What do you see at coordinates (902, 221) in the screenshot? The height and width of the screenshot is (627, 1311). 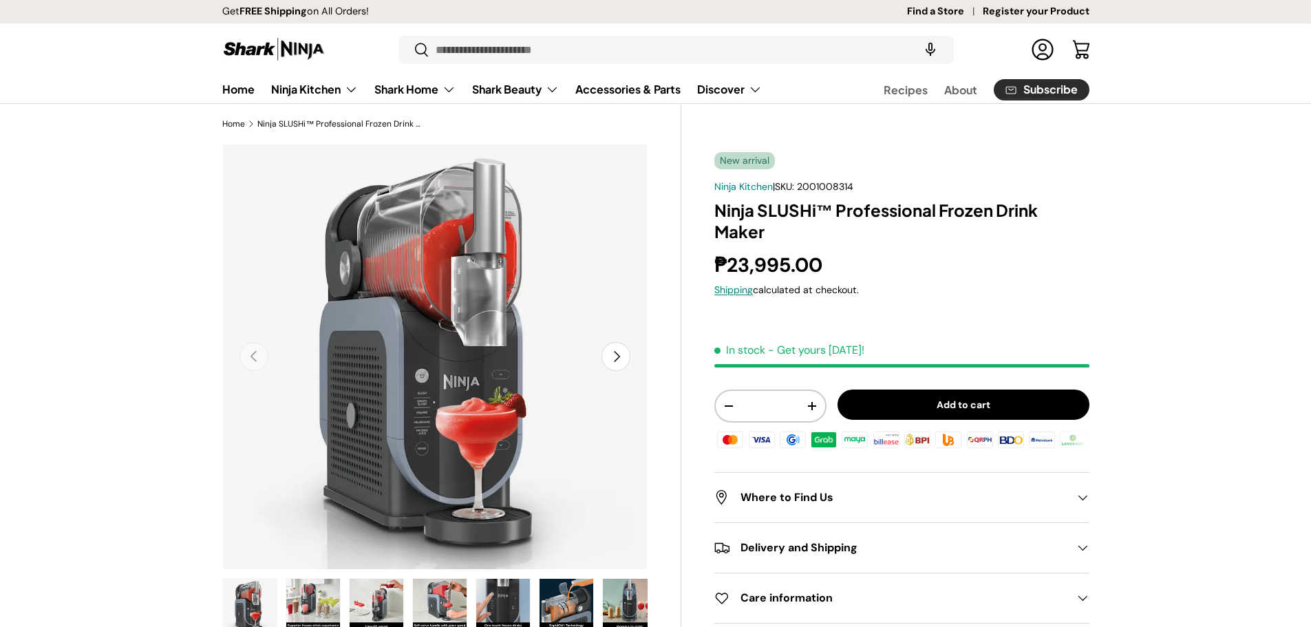 I see `h1: Ninja SLUSHi™ Professional Frozen Drink Maker` at bounding box center [902, 221].